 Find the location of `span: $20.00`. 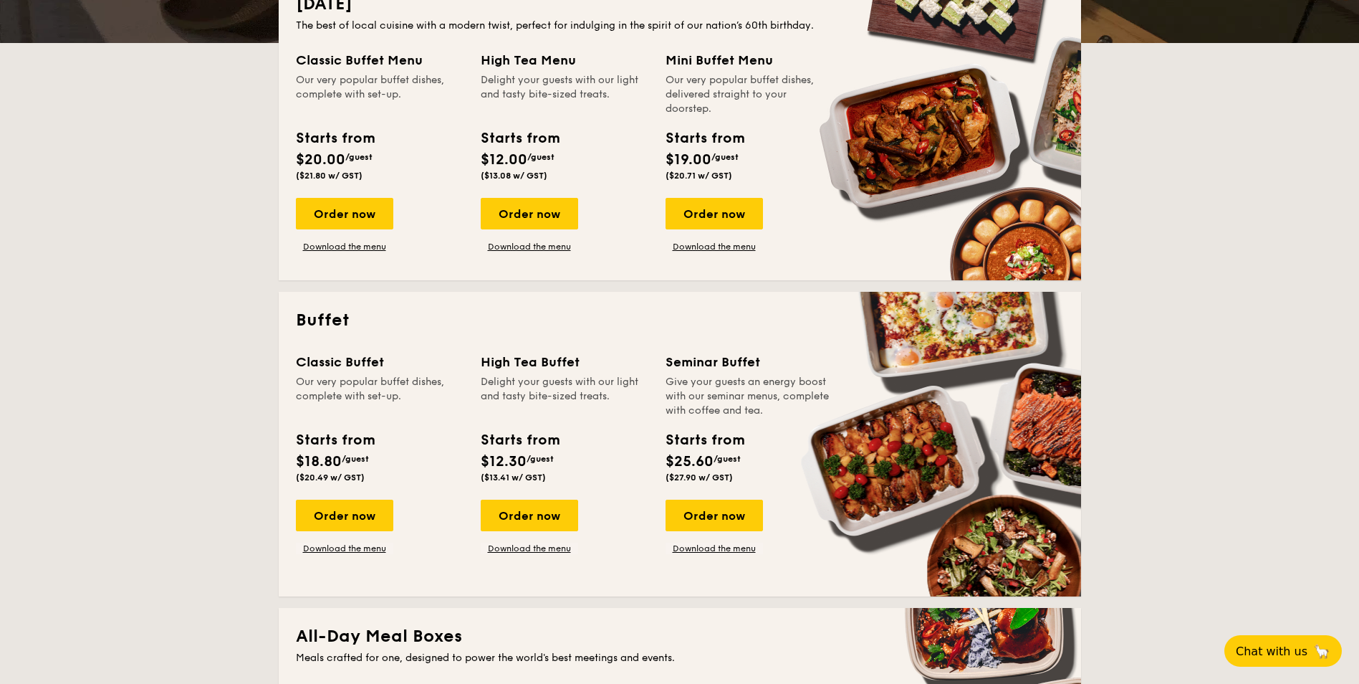

span: $20.00 is located at coordinates (320, 160).